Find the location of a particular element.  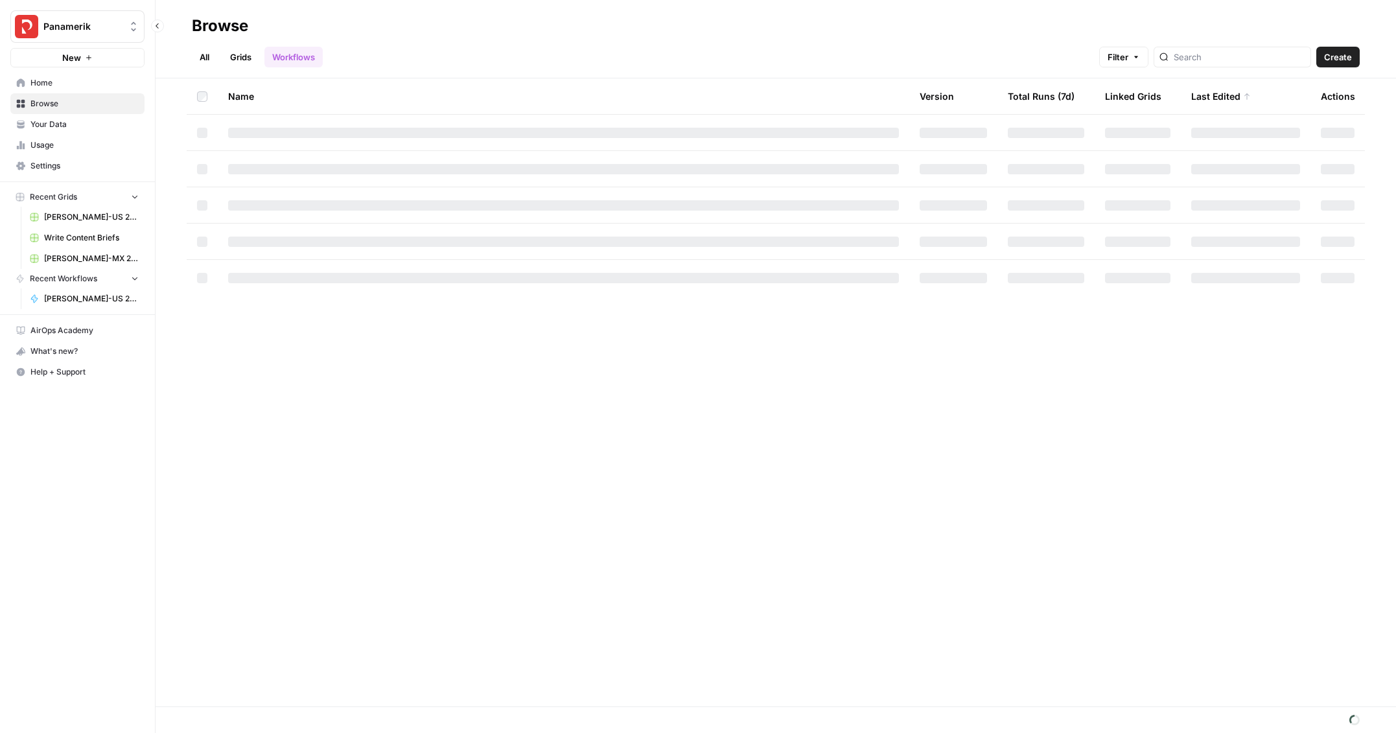

button: Recent Grids is located at coordinates (77, 197).